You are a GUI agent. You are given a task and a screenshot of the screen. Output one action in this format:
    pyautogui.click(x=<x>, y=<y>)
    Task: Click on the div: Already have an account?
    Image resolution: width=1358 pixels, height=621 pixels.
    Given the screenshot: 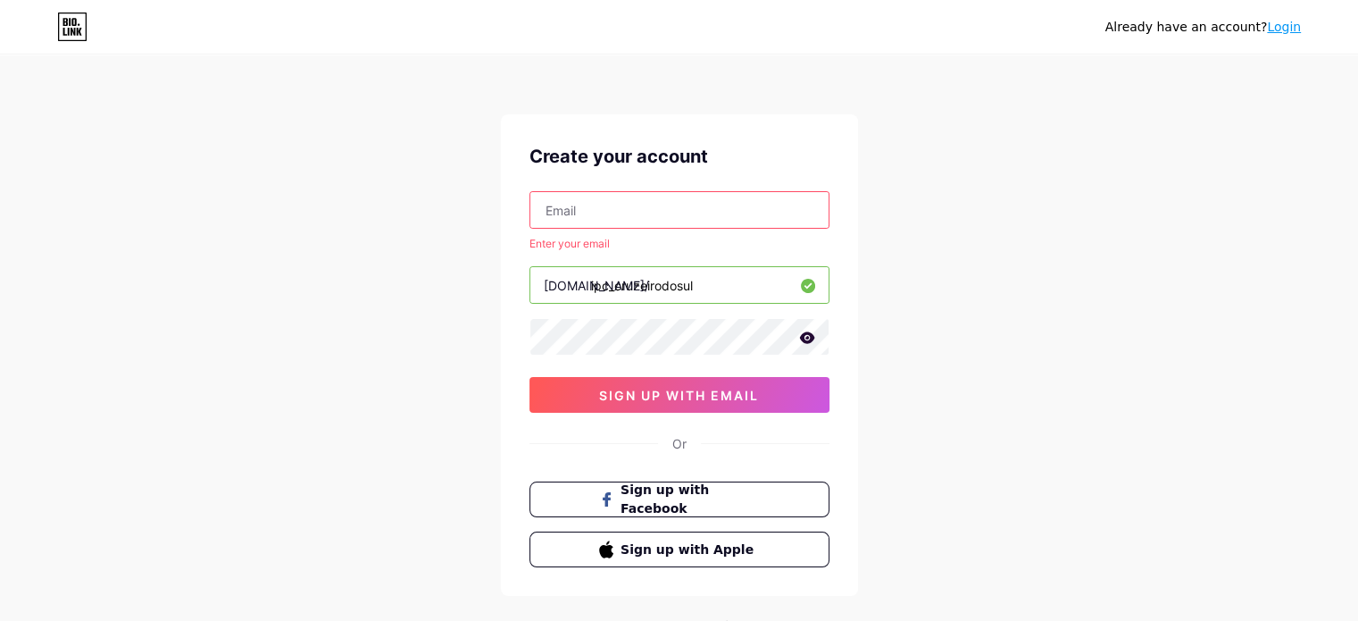 What is the action you would take?
    pyautogui.click(x=1203, y=27)
    